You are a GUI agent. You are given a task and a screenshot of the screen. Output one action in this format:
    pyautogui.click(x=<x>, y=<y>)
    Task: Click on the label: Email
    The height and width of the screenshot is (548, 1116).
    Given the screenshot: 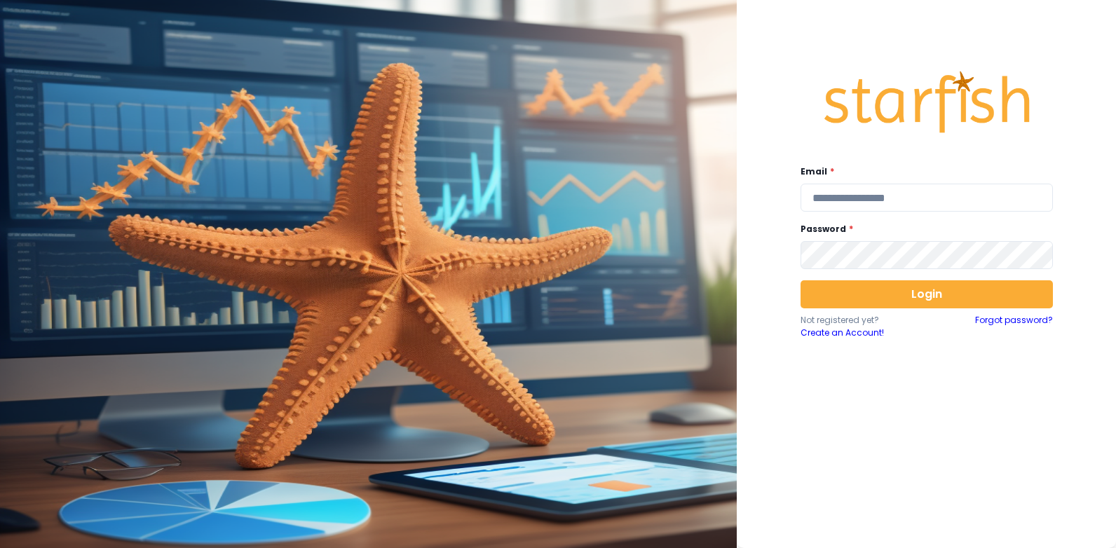 What is the action you would take?
    pyautogui.click(x=923, y=172)
    